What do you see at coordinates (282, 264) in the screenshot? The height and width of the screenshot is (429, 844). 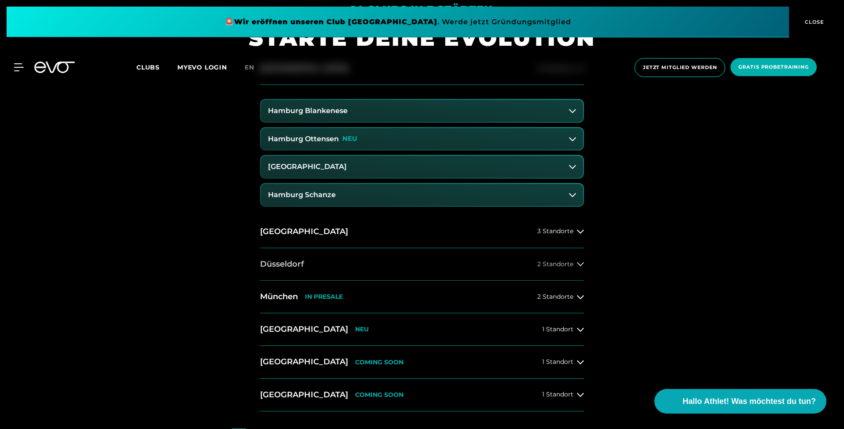 I see `h2: Düsseldorf` at bounding box center [282, 264].